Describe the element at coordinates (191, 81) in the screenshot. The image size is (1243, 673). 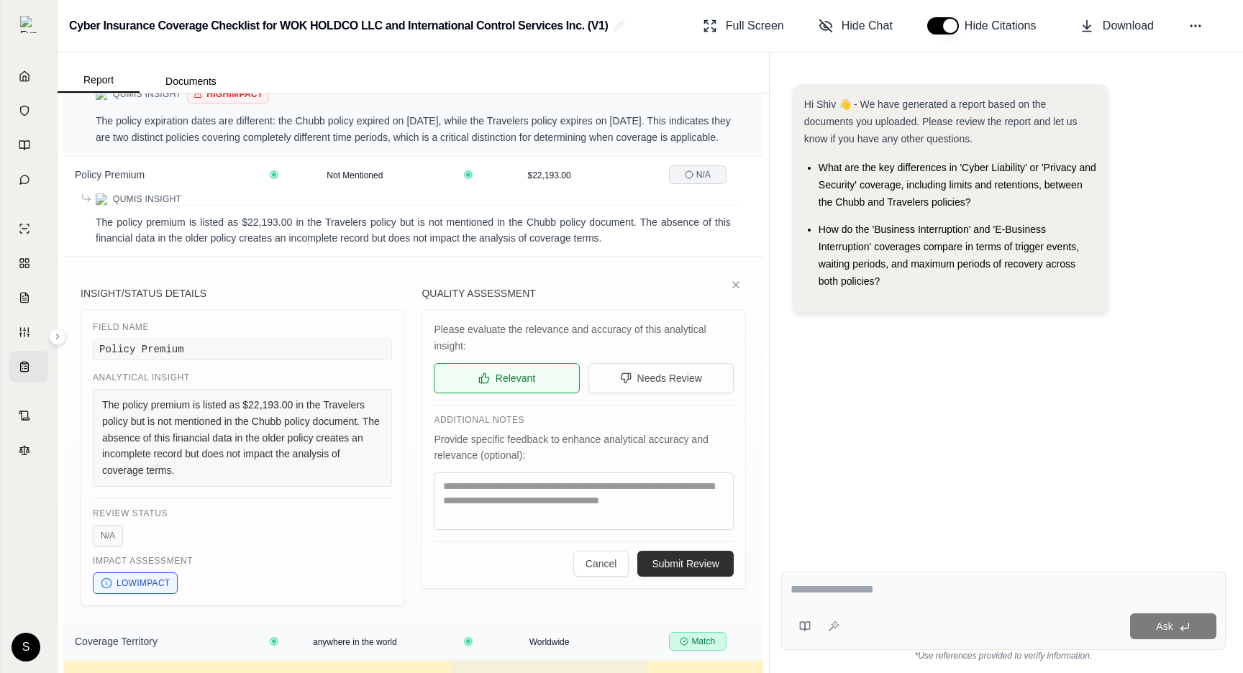
I see `button: Documents` at that location.